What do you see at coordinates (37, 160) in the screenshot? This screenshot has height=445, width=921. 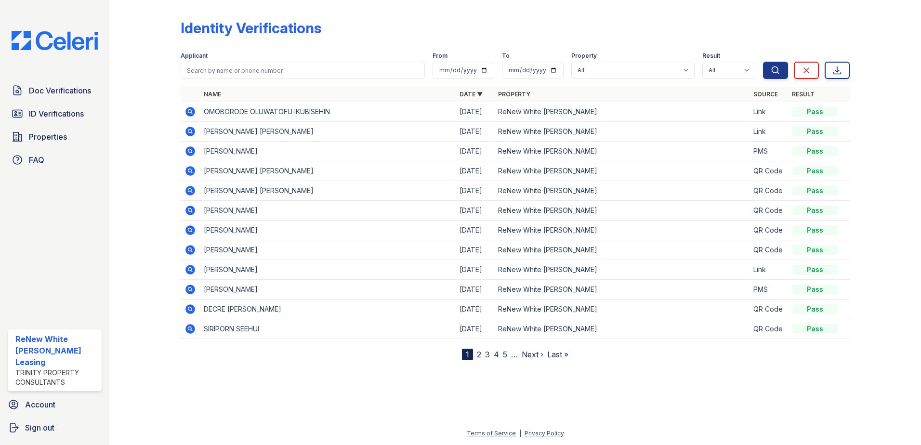 I see `span: FAQ` at bounding box center [37, 160].